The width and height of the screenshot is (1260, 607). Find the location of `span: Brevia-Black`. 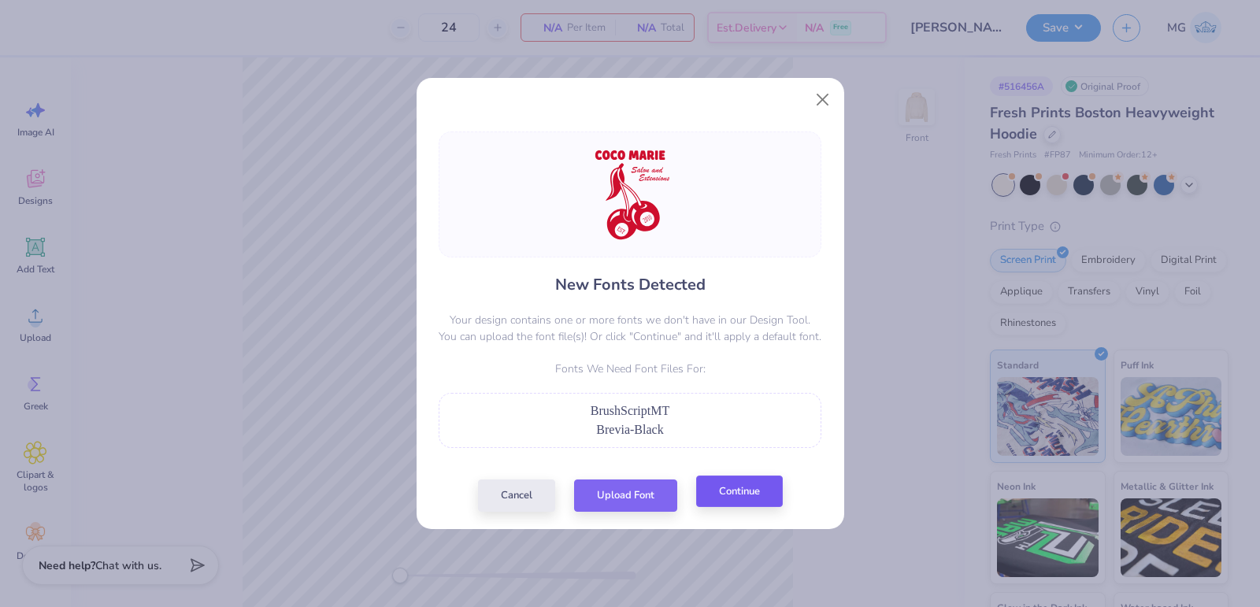

span: Brevia-Black is located at coordinates (629, 429).